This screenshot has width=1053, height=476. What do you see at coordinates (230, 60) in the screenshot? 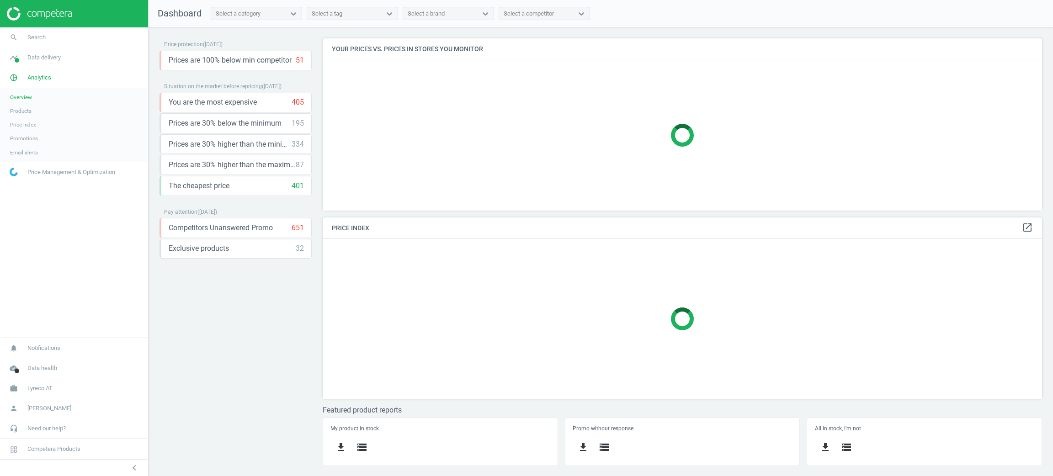
I see `span: Prices are 100% below min competitor` at bounding box center [230, 60].